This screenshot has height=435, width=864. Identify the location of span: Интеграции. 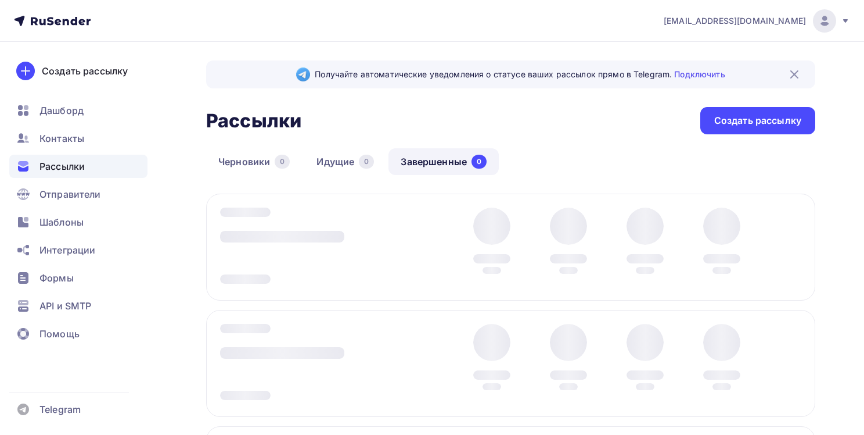
(67, 250).